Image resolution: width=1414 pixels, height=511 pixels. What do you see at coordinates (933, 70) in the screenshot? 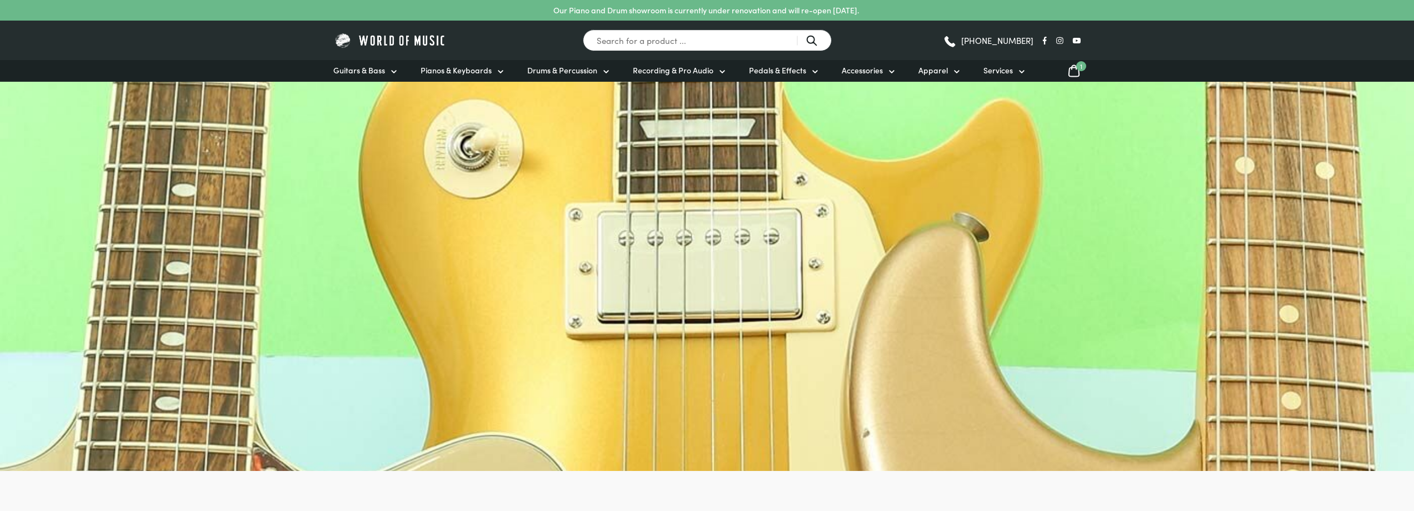
I see `span: Apparel` at bounding box center [933, 70].